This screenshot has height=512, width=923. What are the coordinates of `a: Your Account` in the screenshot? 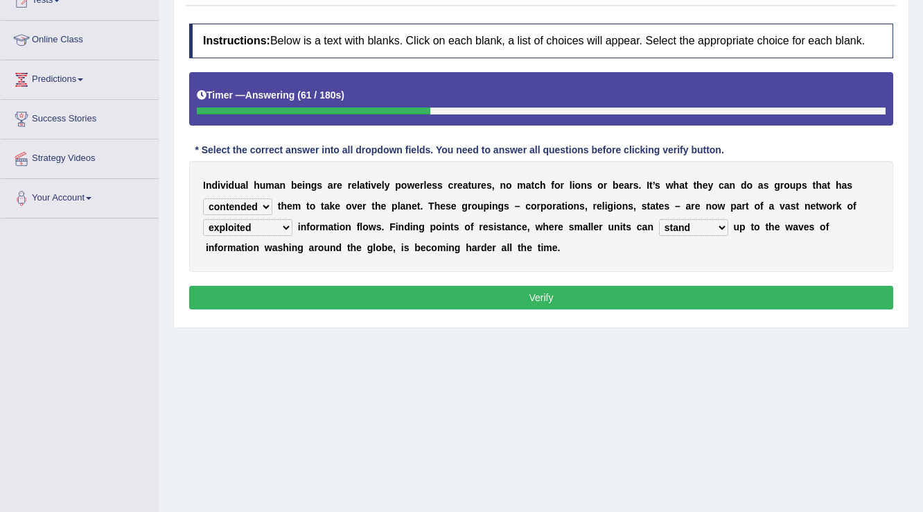 It's located at (80, 196).